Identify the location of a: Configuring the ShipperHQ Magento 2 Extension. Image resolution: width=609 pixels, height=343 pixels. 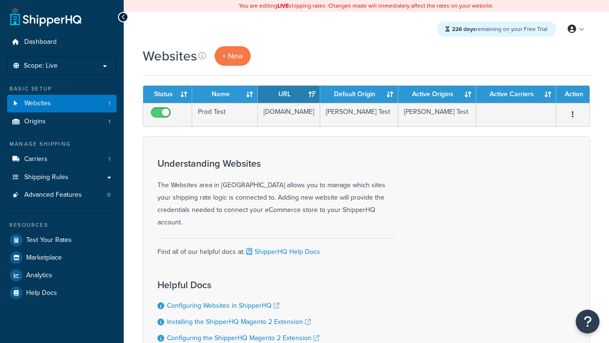
(243, 337).